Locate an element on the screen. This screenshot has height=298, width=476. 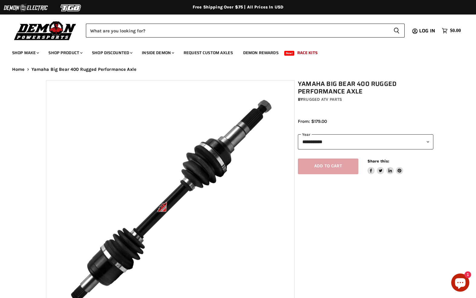
button: Search is located at coordinates (397, 31).